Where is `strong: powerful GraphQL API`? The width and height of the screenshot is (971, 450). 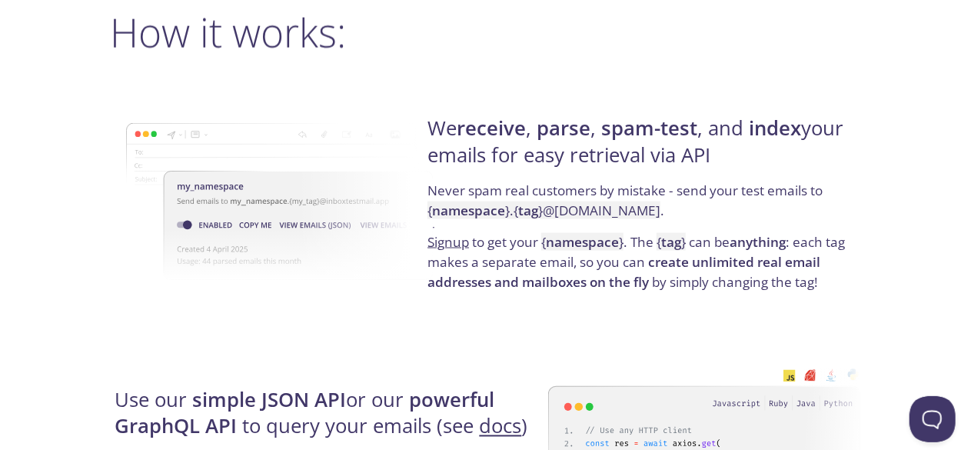
strong: powerful GraphQL API is located at coordinates (305, 413).